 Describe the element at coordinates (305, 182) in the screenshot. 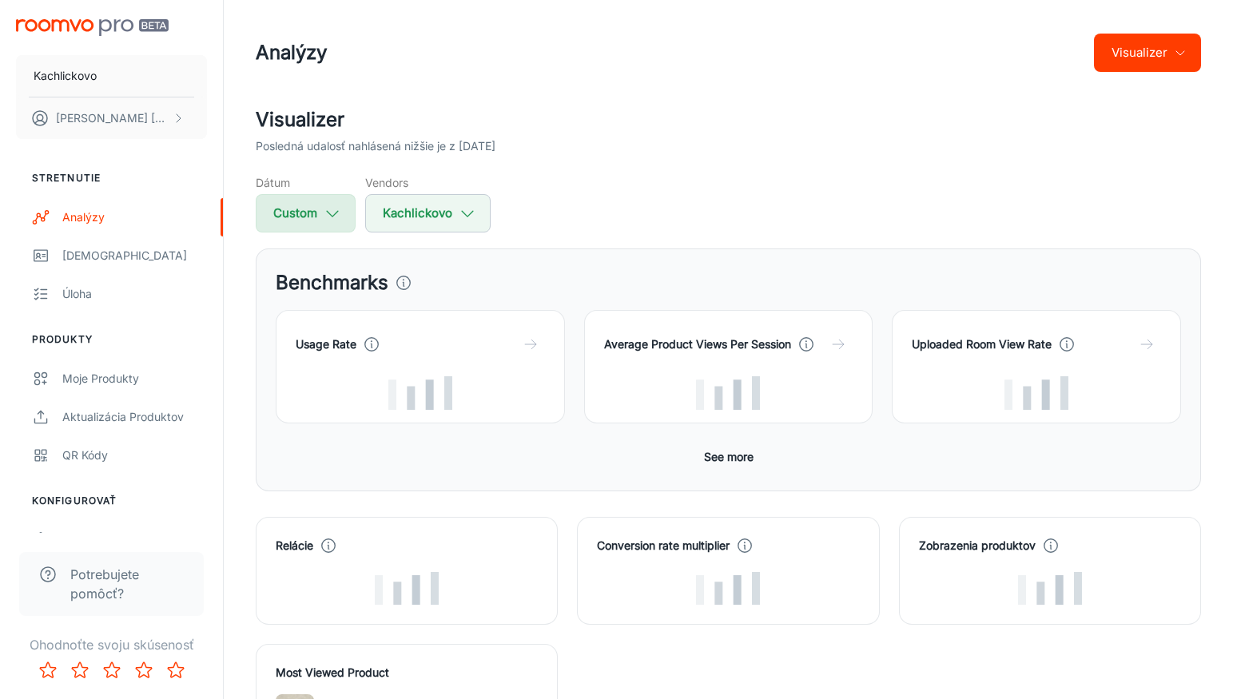

I see `h5: Dátum` at that location.